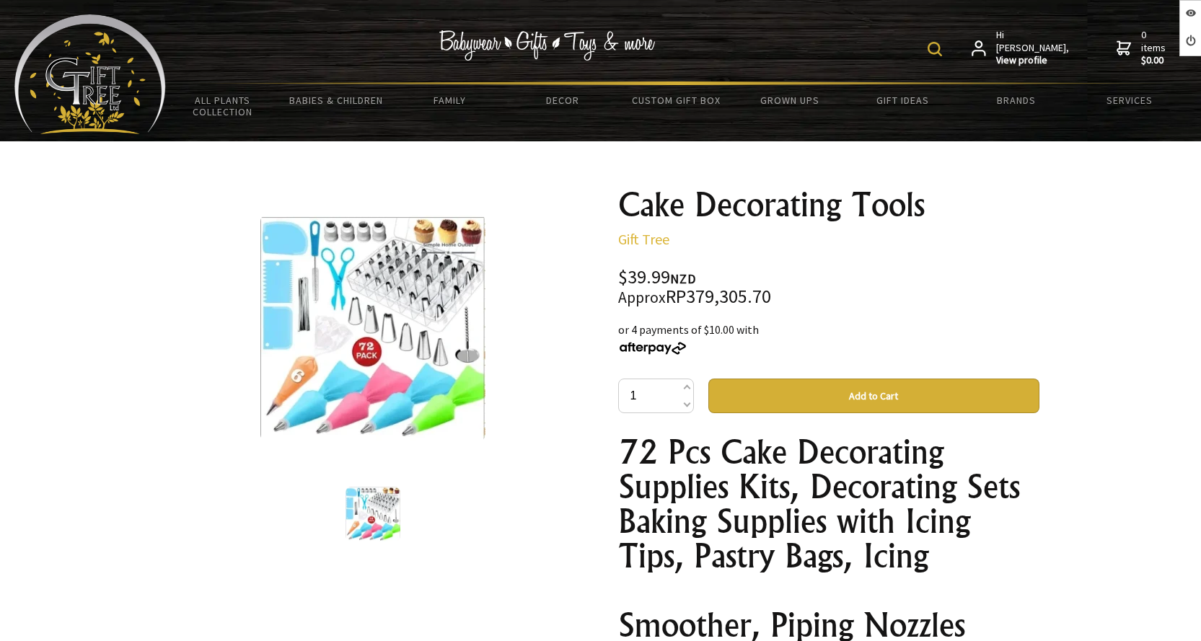 Image resolution: width=1201 pixels, height=641 pixels. What do you see at coordinates (829, 205) in the screenshot?
I see `h1: Cake Decorating Tools` at bounding box center [829, 205].